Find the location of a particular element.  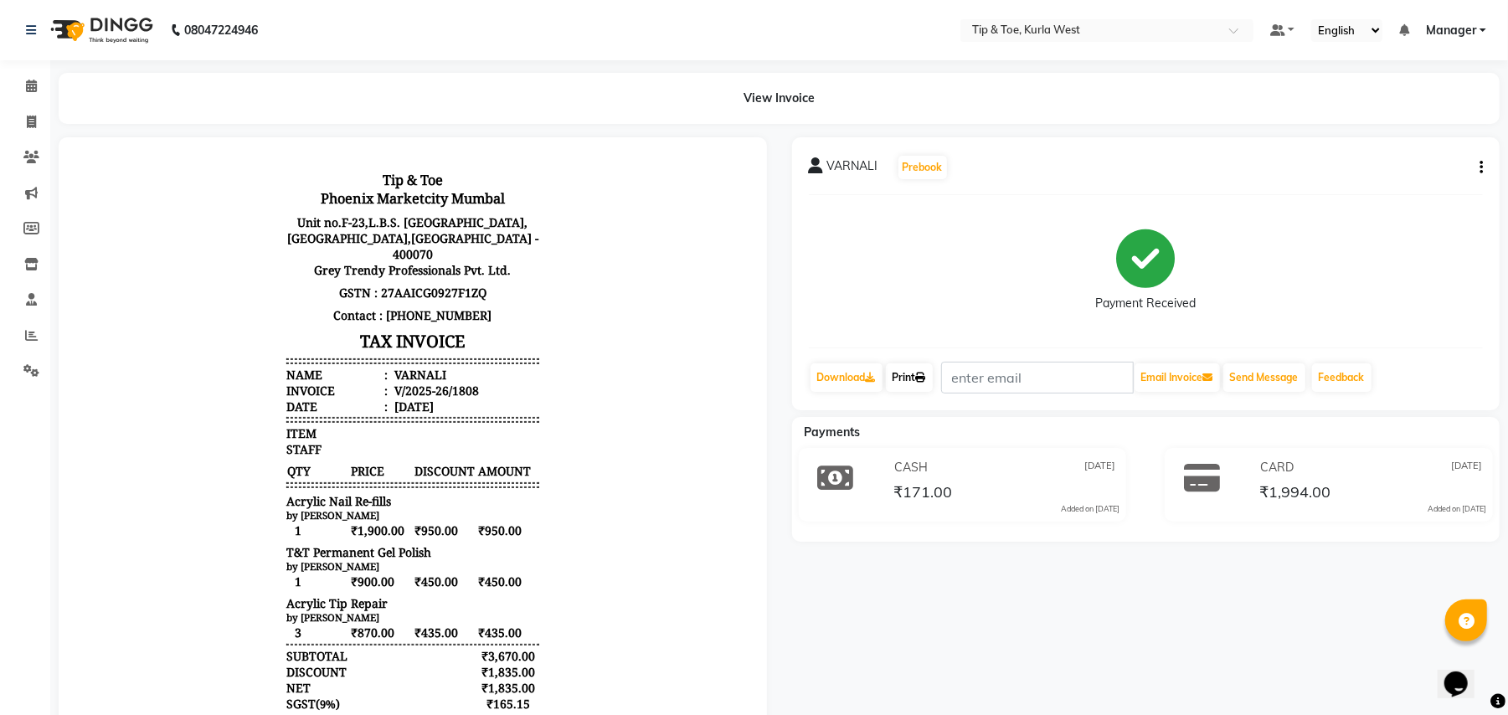

input: enter email is located at coordinates (1038, 378).